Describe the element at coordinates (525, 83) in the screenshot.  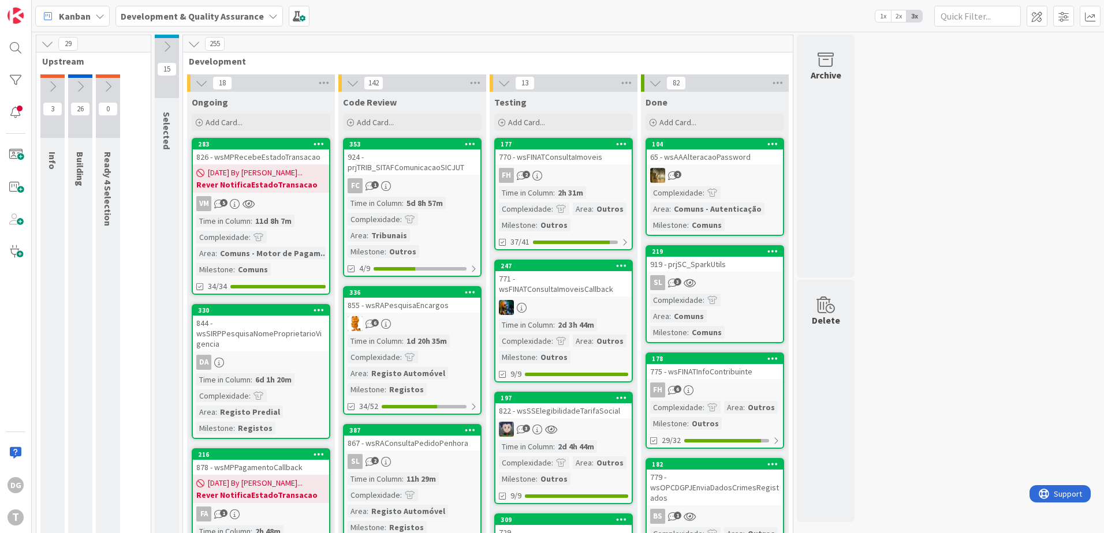
I see `span: 13` at that location.